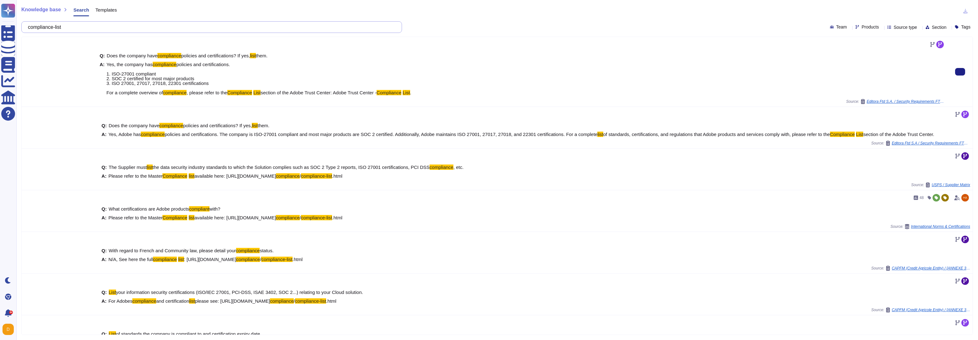 This screenshot has width=978, height=340. I want to click on span: of standards, certifications, and regulations that Adobe products and services comply with, pleas..., so click(716, 134).